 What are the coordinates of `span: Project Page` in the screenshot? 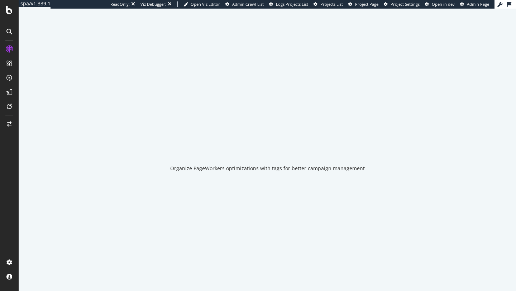 It's located at (367, 4).